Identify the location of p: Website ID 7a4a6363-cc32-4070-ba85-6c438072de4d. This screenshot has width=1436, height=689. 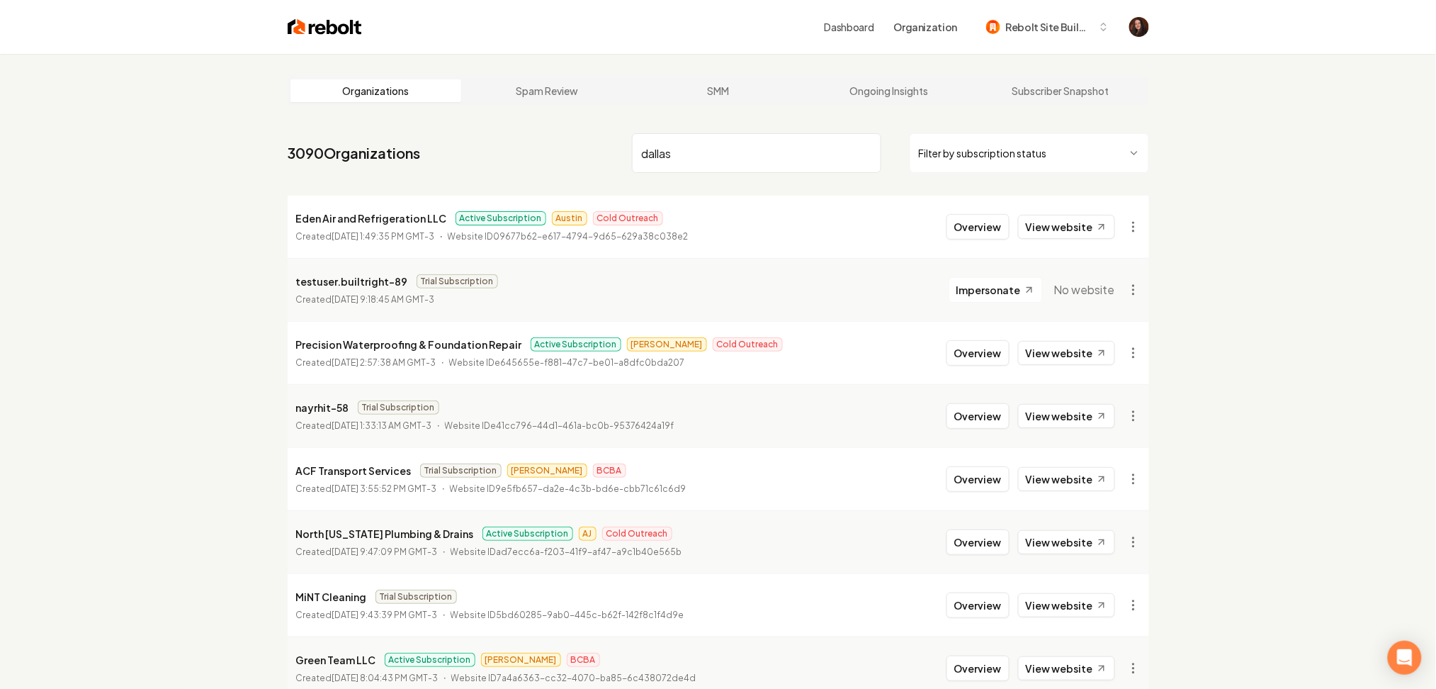
(574, 678).